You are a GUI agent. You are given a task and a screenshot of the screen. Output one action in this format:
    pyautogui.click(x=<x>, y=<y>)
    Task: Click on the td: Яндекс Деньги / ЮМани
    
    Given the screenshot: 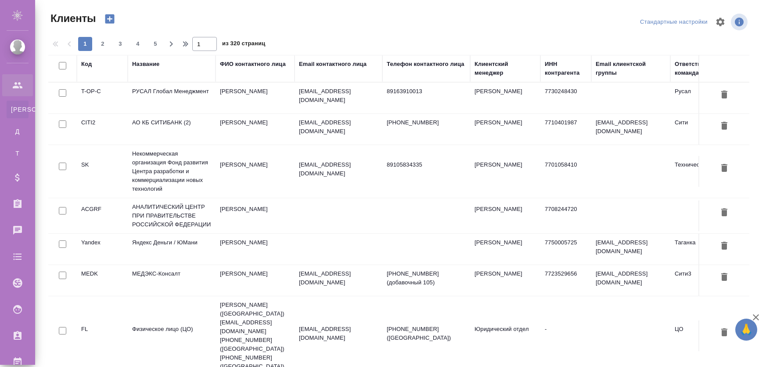 What is the action you would take?
    pyautogui.click(x=172, y=249)
    